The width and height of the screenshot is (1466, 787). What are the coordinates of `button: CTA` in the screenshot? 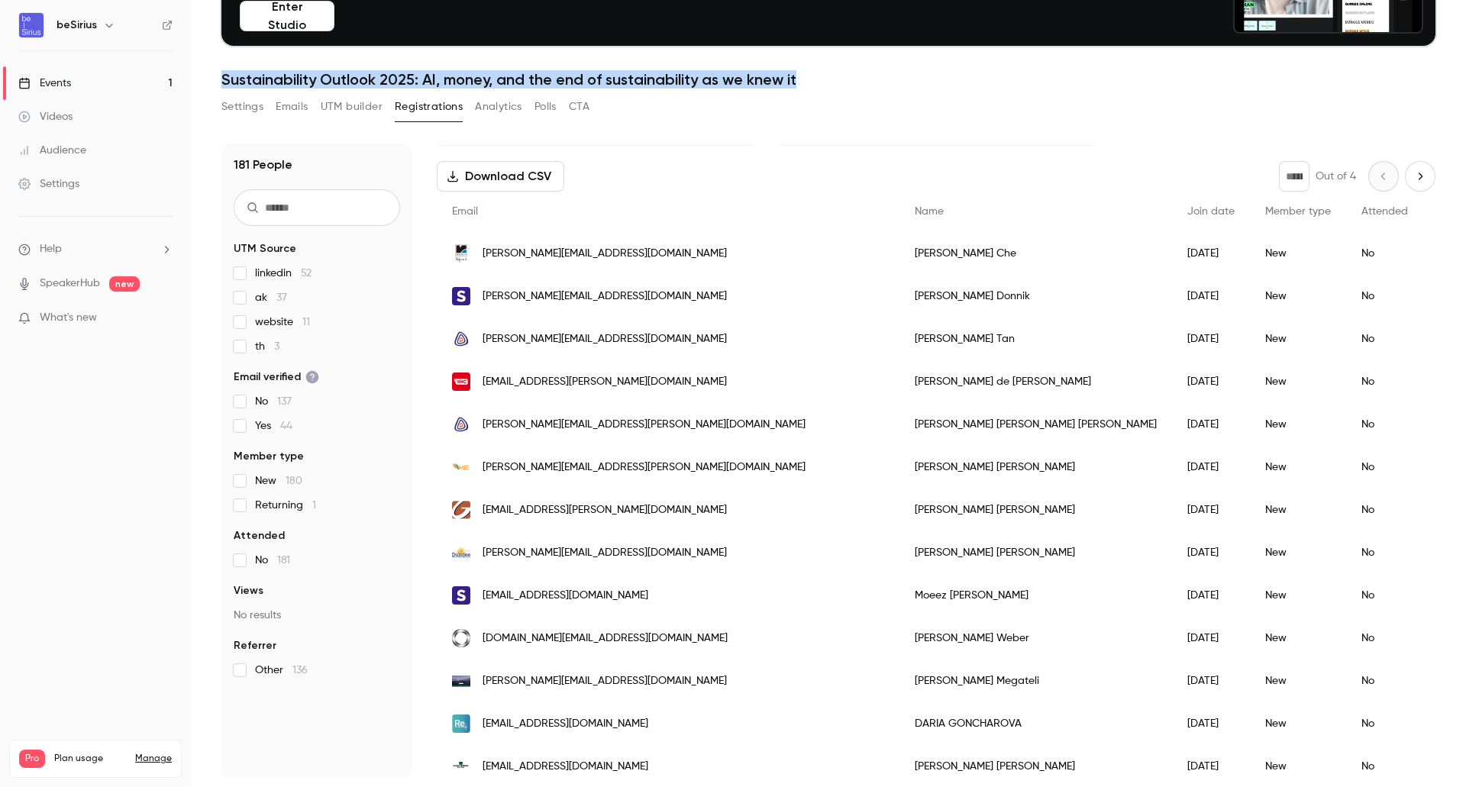 It's located at (579, 107).